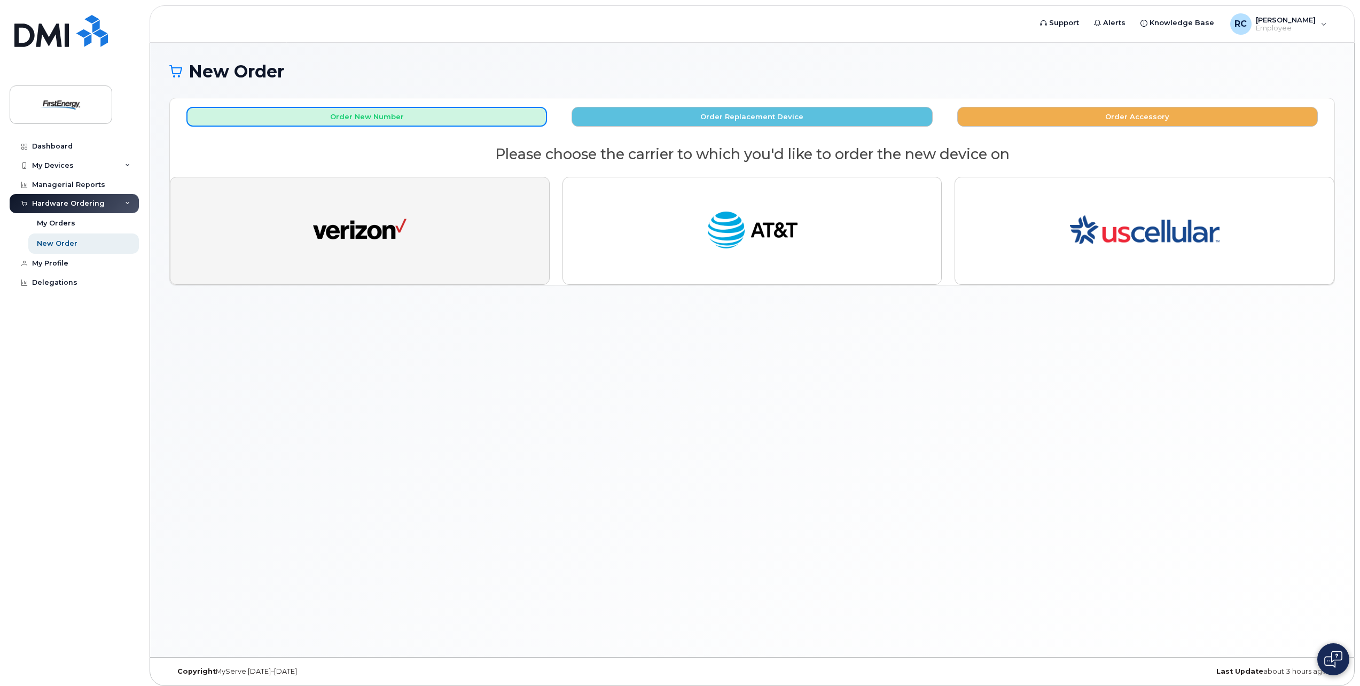  What do you see at coordinates (366, 116) in the screenshot?
I see `button: Order New Number` at bounding box center [366, 116].